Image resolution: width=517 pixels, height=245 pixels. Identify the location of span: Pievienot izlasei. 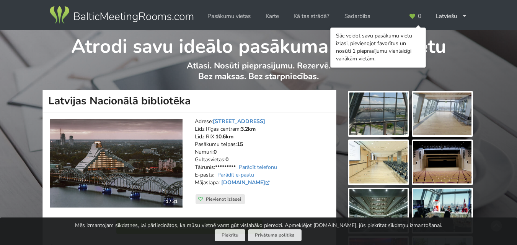
(223, 199).